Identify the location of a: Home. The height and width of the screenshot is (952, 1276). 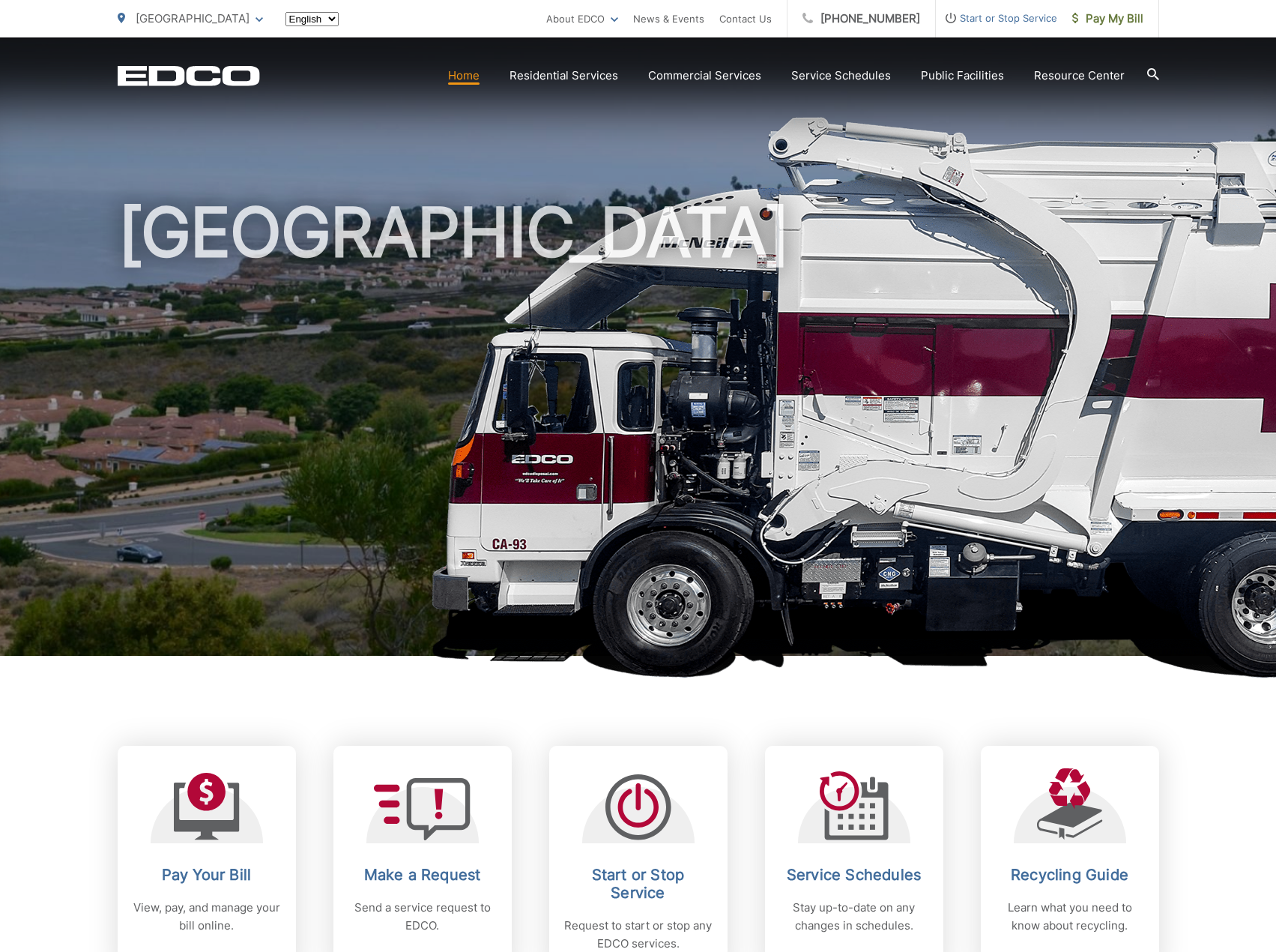
(464, 76).